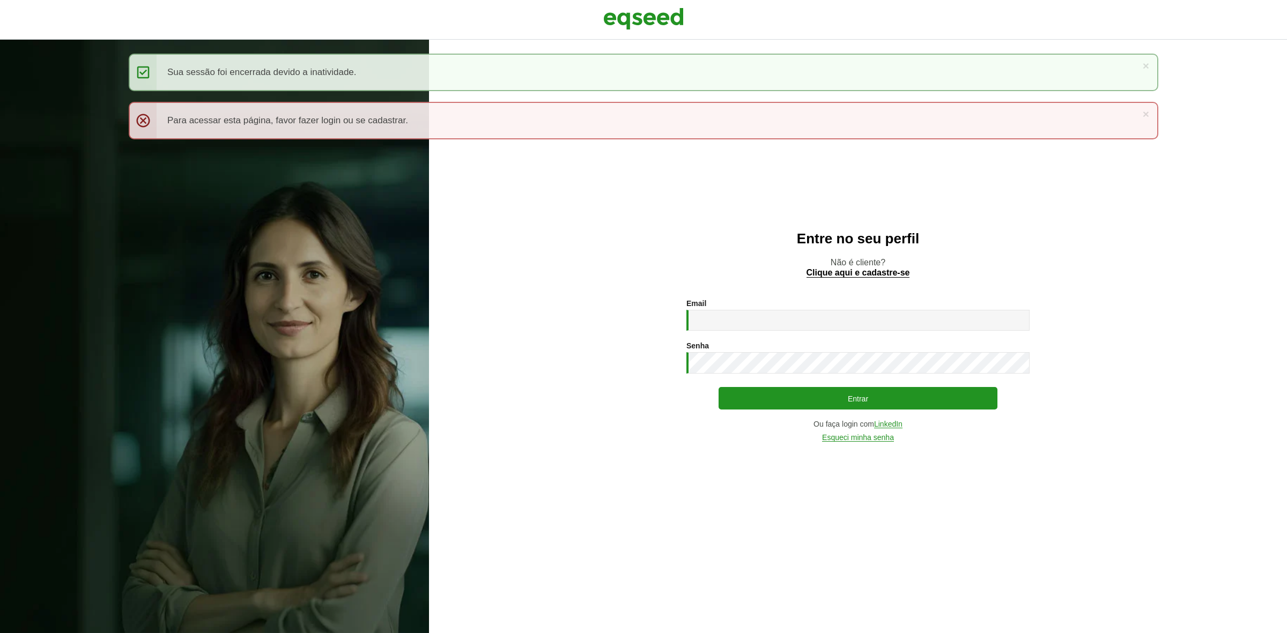 The width and height of the screenshot is (1287, 633). I want to click on h2: Entre no seu perfil, so click(858, 239).